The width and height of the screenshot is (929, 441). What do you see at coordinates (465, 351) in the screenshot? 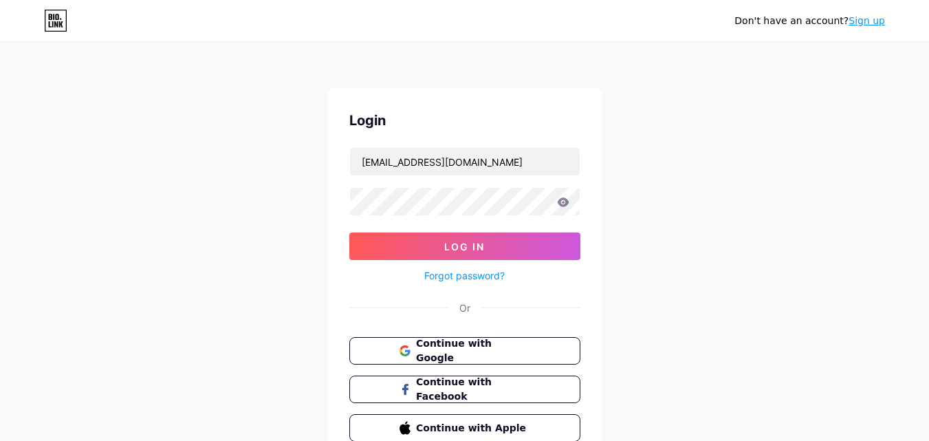
I see `button: Continue with Google` at bounding box center [465, 351].